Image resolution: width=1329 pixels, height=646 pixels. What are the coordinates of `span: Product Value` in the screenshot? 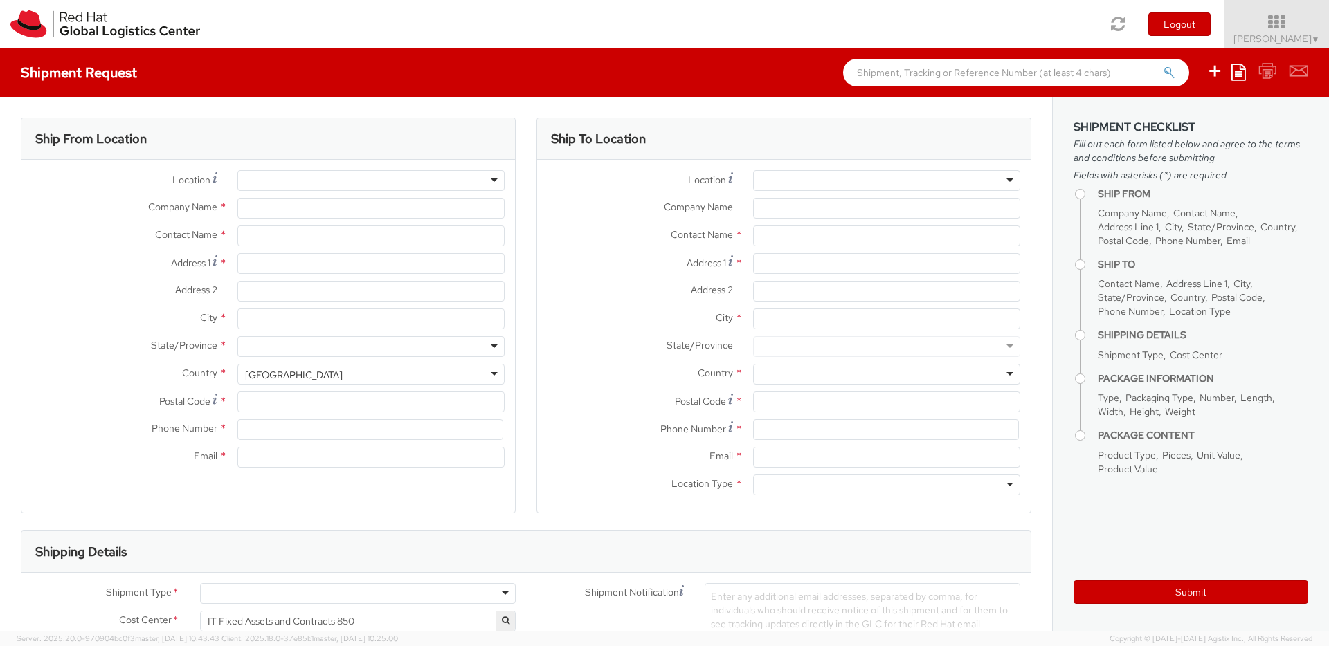 It's located at (1127, 469).